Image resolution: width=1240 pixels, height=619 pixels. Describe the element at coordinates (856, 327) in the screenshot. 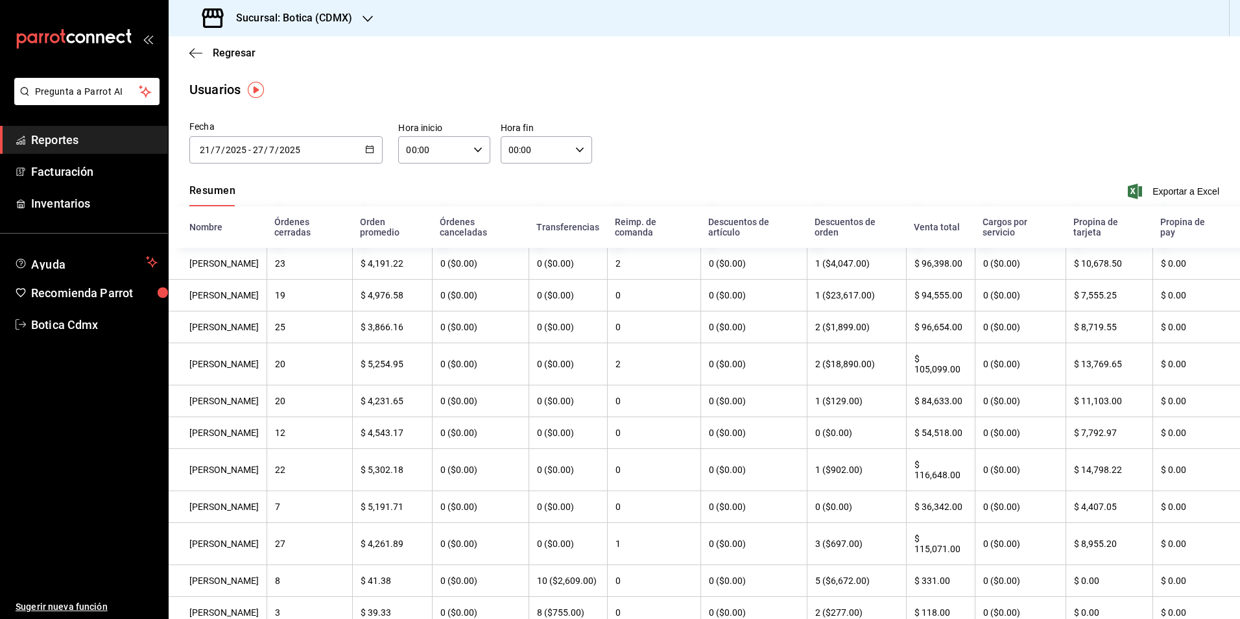

I see `th: 2 ($1,899.00)` at that location.